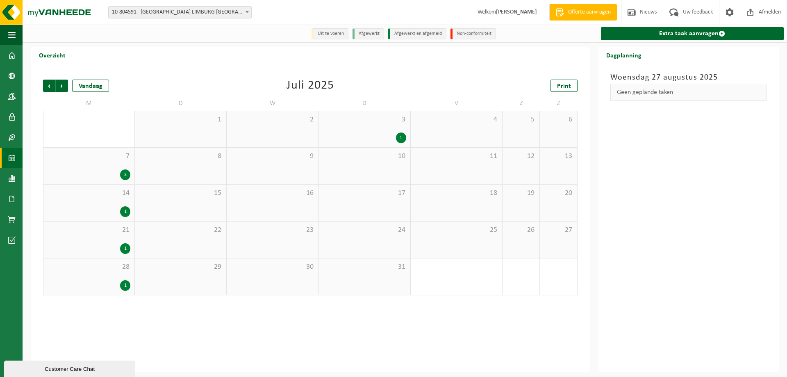  Describe the element at coordinates (49, 86) in the screenshot. I see `span: Vorige` at that location.